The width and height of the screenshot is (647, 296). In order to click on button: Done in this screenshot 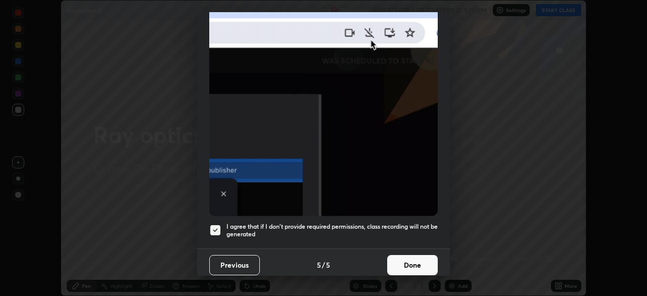, I will do `click(412, 265)`.